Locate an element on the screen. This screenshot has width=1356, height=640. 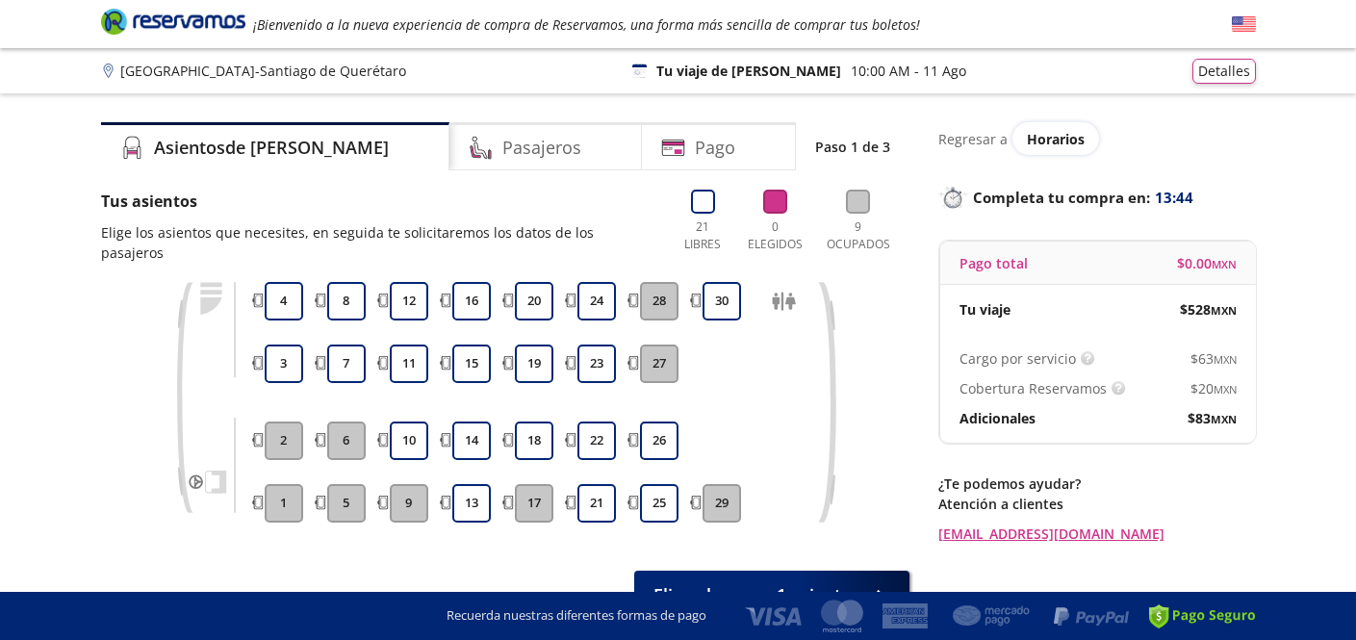
a: Brand Logo is located at coordinates (173, 24).